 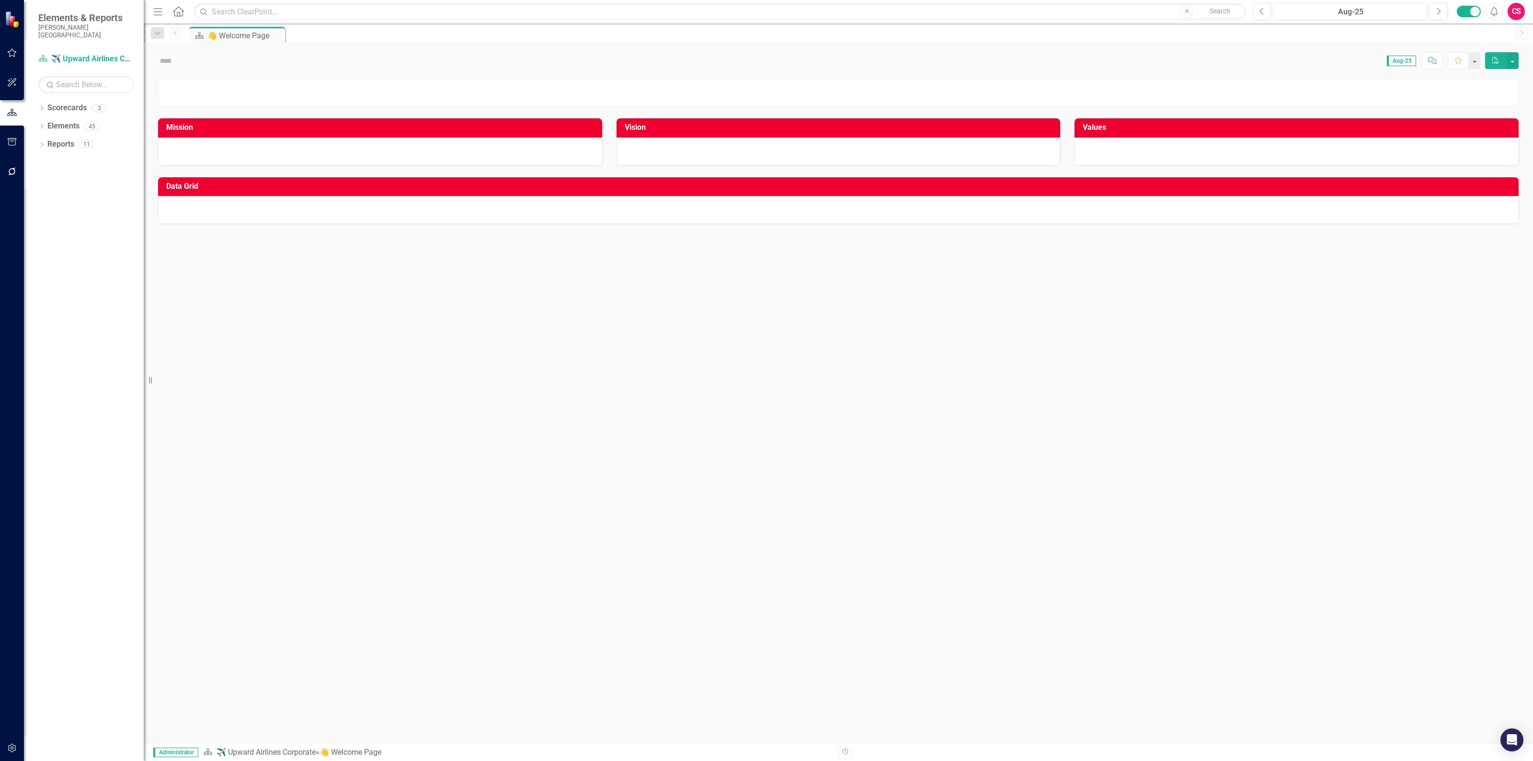 What do you see at coordinates (1350, 12) in the screenshot?
I see `div: Aug-25` at bounding box center [1350, 12].